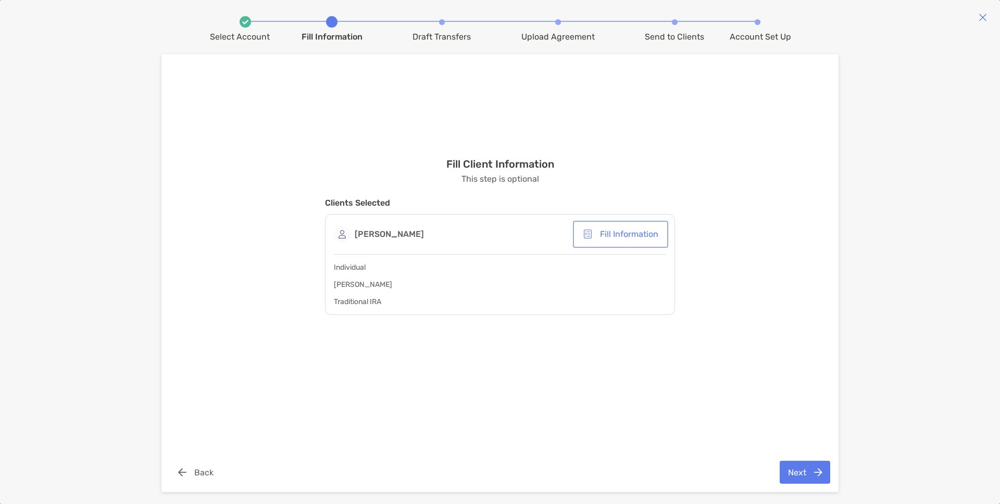 Image resolution: width=1000 pixels, height=504 pixels. What do you see at coordinates (500, 179) in the screenshot?
I see `p: This step is optional` at bounding box center [500, 179].